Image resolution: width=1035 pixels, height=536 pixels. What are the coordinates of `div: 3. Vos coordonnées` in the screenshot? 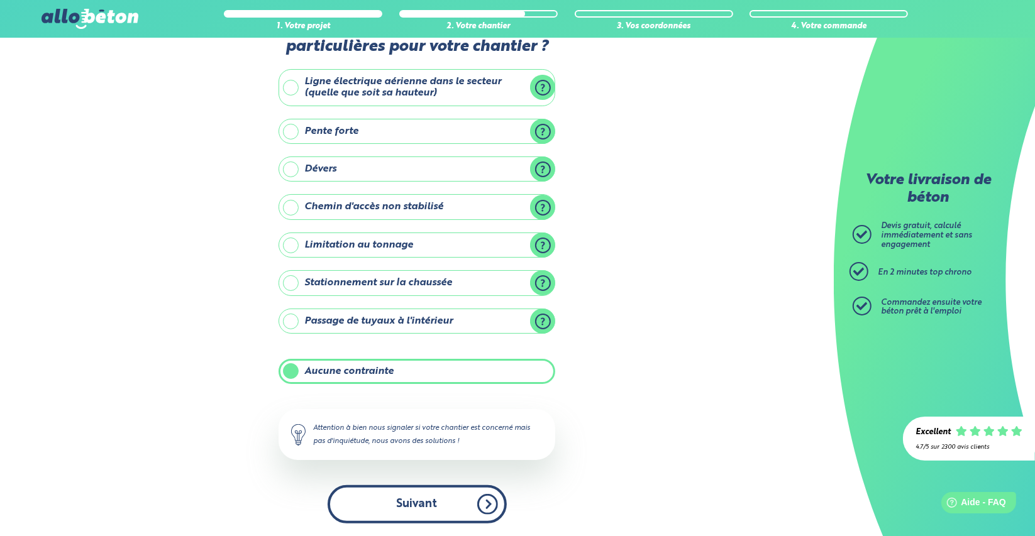 It's located at (654, 26).